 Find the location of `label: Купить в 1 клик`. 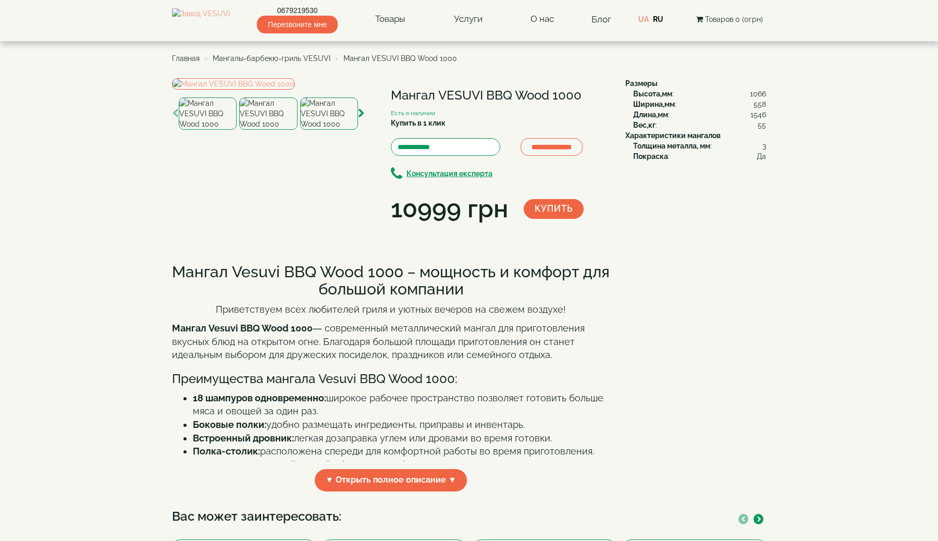

label: Купить в 1 клик is located at coordinates (418, 123).